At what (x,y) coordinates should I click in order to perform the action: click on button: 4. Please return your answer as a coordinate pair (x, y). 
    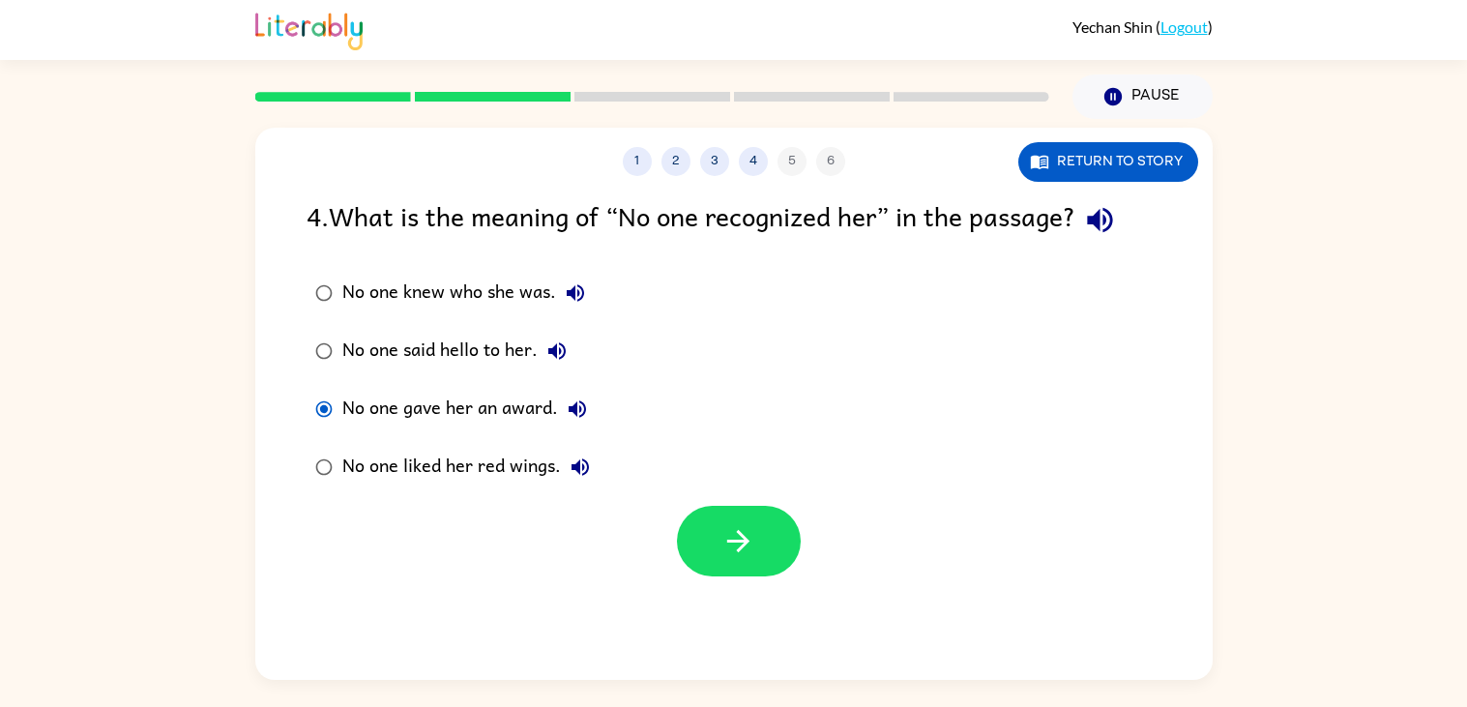
    Looking at the image, I should click on (753, 161).